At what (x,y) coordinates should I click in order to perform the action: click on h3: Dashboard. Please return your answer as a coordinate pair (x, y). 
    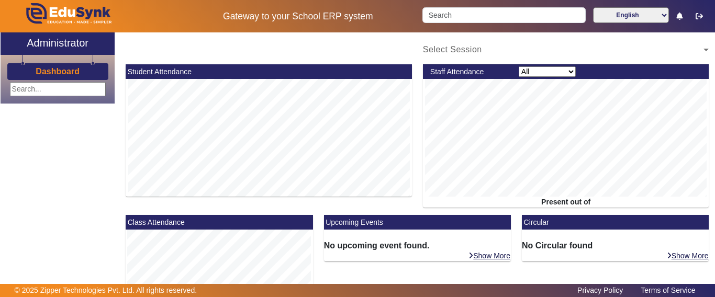
    Looking at the image, I should click on (58, 71).